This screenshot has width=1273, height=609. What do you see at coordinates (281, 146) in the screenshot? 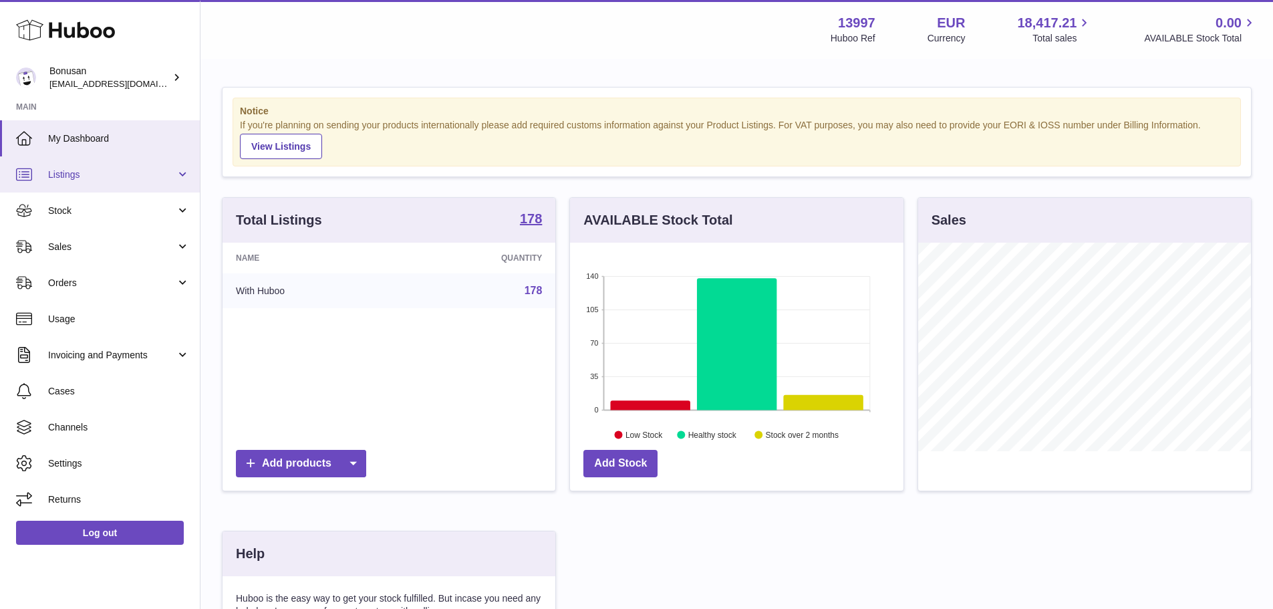
I see `a: View Listings` at bounding box center [281, 146].